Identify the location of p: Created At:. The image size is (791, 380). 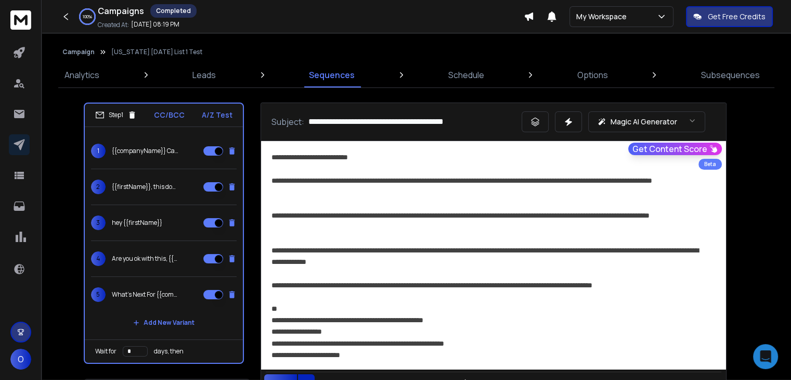
(113, 25).